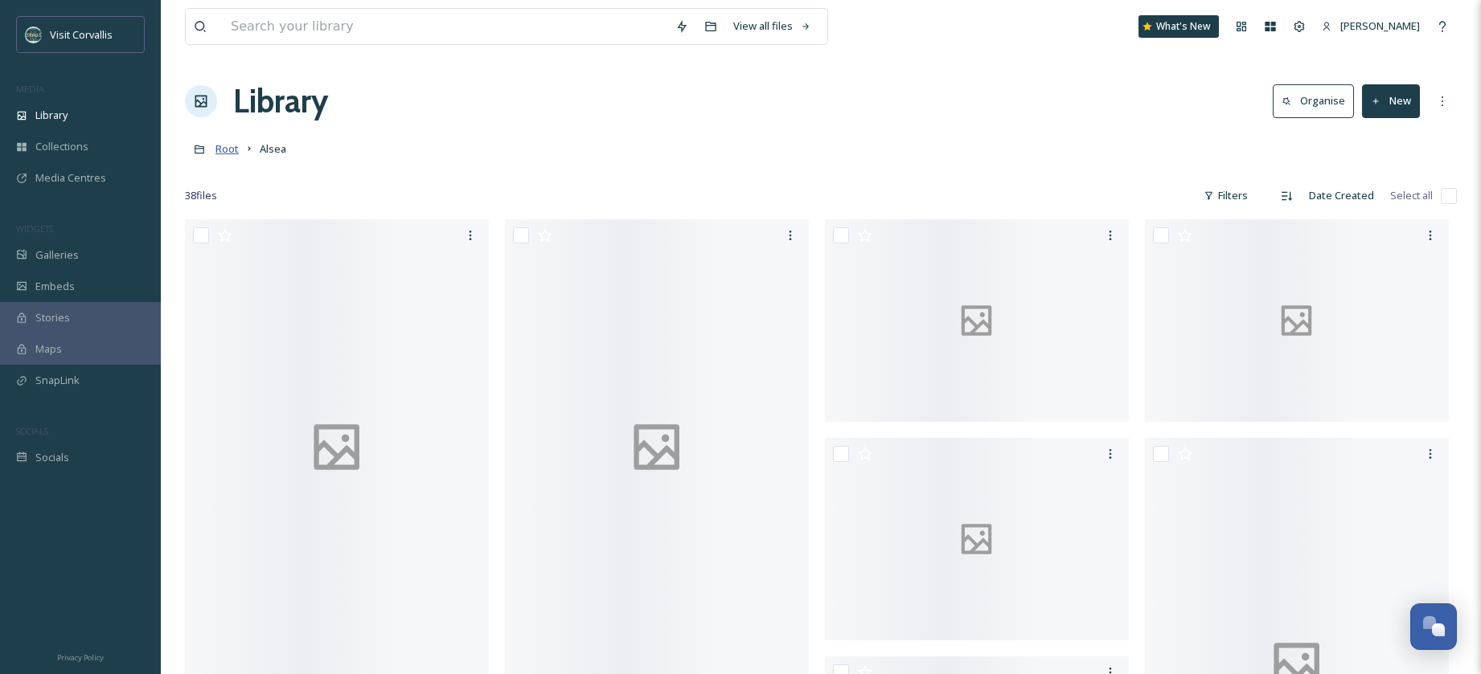 The image size is (1481, 674). I want to click on div: View all files, so click(772, 26).